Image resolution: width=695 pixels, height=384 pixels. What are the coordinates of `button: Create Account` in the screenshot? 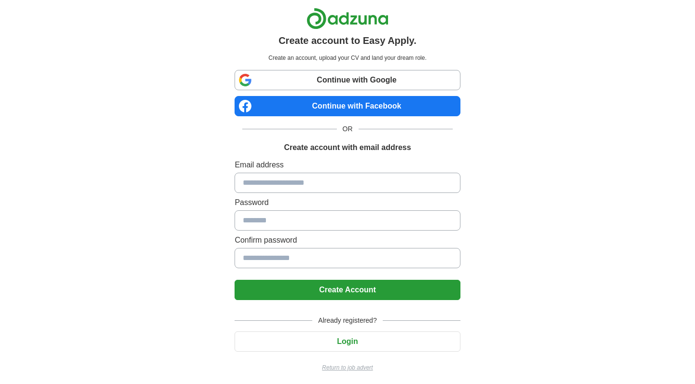 It's located at (347, 290).